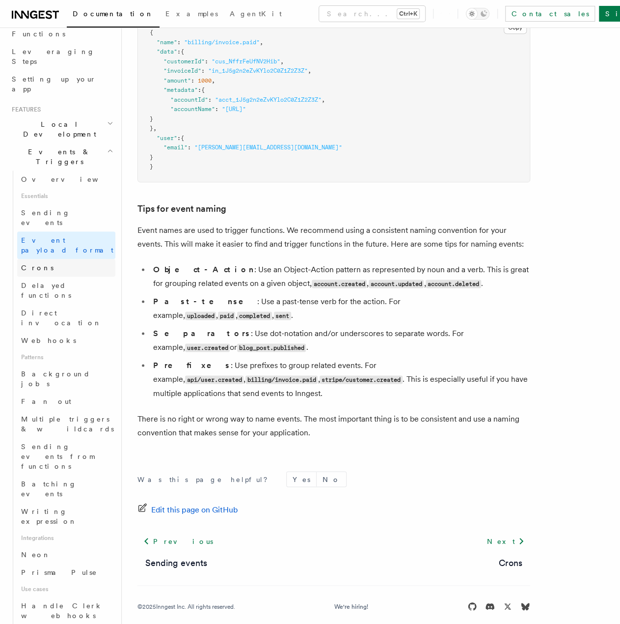 The width and height of the screenshot is (620, 624). I want to click on code: billing/invoice.paid, so click(281, 379).